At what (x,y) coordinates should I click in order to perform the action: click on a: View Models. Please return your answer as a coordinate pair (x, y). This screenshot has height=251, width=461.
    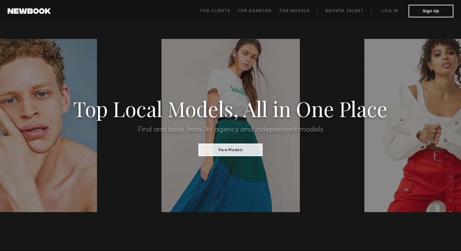
    Looking at the image, I should click on (230, 149).